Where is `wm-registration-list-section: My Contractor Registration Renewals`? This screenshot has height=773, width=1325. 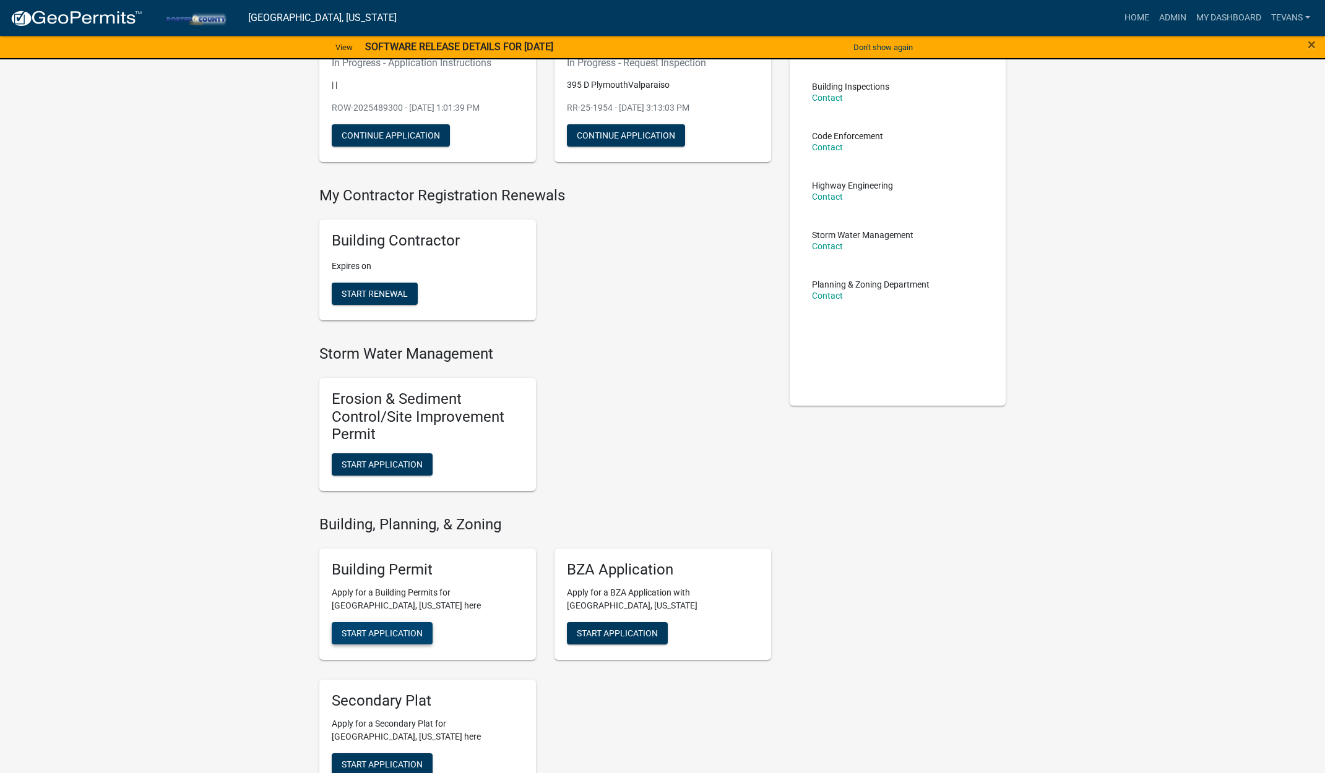 wm-registration-list-section: My Contractor Registration Renewals is located at coordinates (545, 259).